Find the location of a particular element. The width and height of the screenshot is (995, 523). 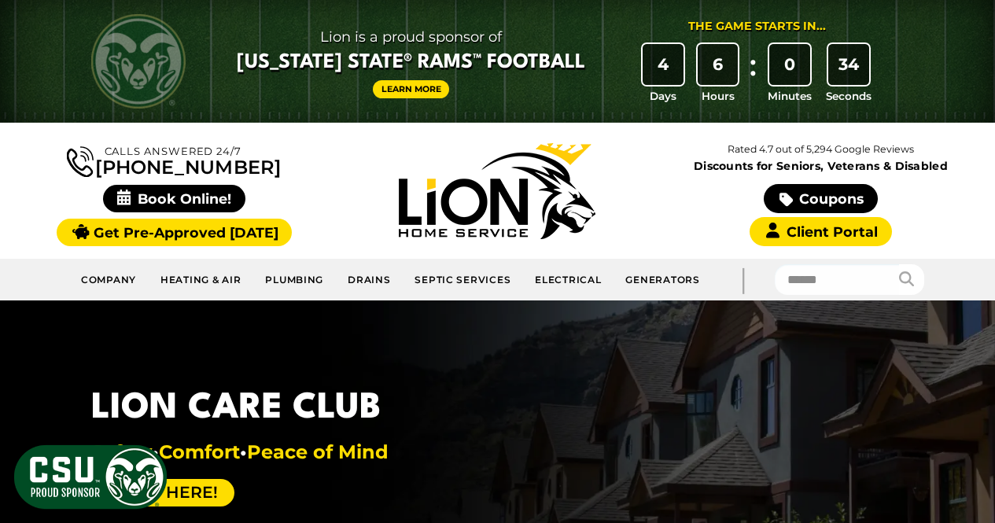

span: Discounts for Seniors, Veterans & Disabled is located at coordinates (820, 166).